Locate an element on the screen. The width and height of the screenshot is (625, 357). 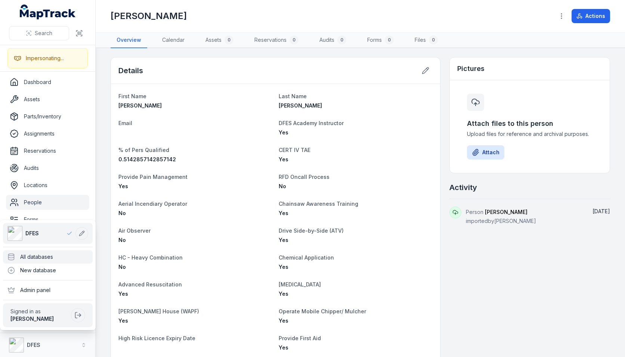
div: New database is located at coordinates (48, 270).